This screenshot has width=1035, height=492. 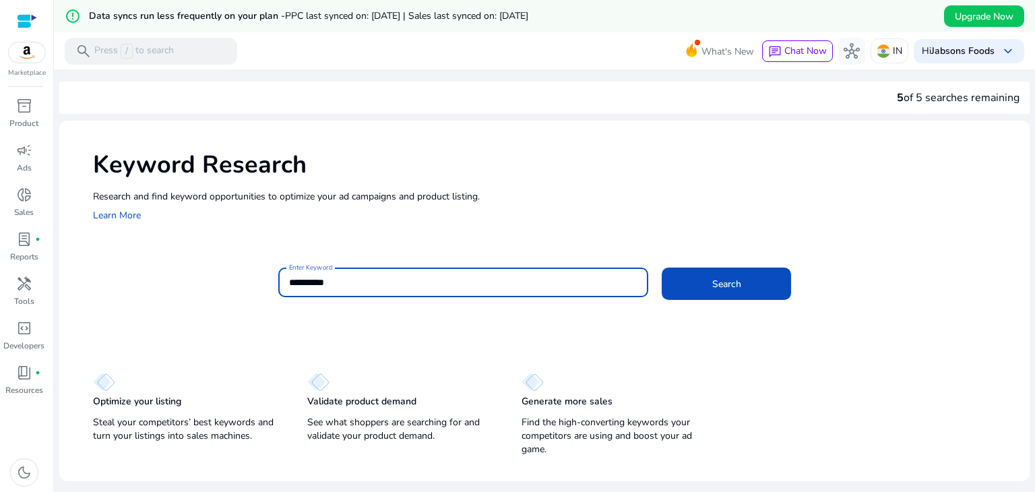 I want to click on span: Upgrade Now, so click(x=984, y=16).